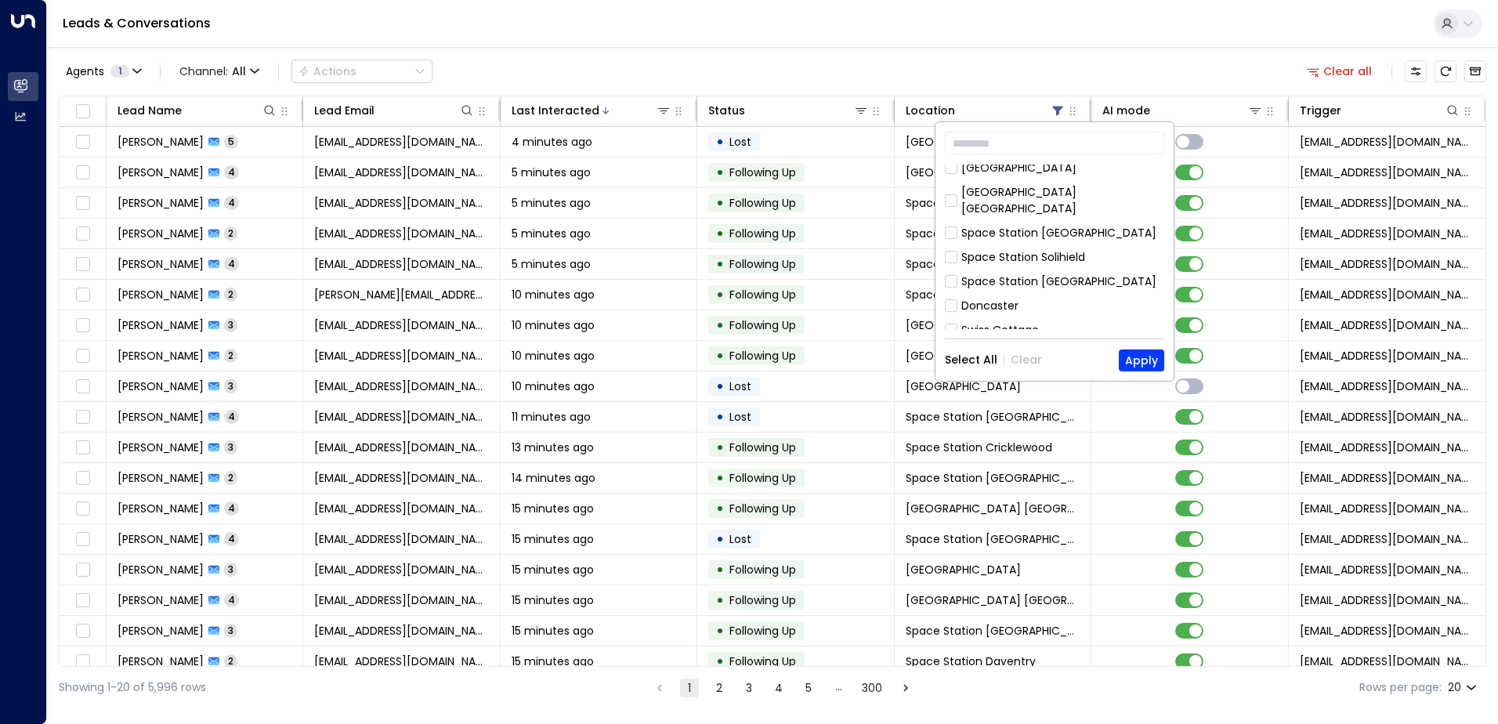 The width and height of the screenshot is (1498, 724). I want to click on span: All, so click(239, 71).